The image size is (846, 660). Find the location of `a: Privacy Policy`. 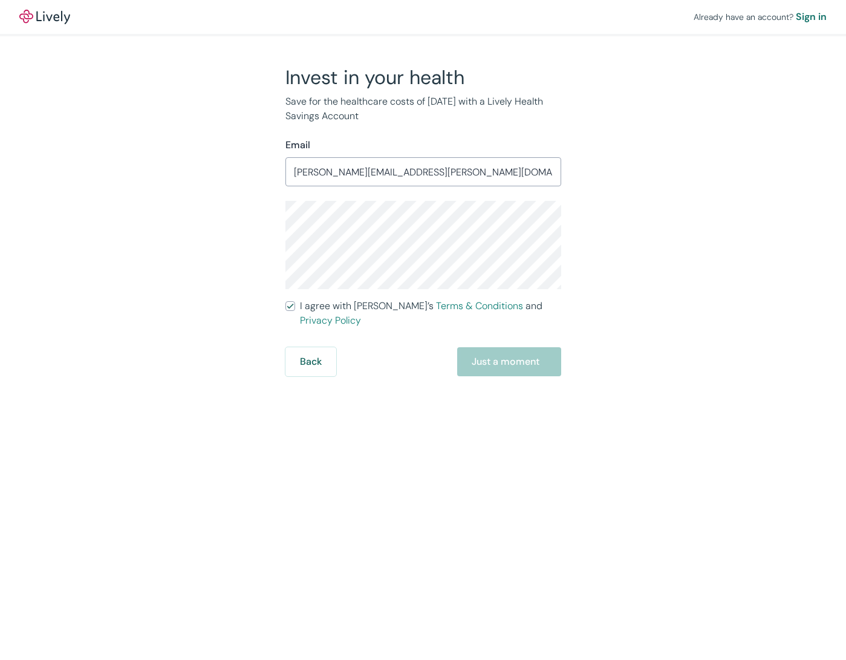

a: Privacy Policy is located at coordinates (330, 320).